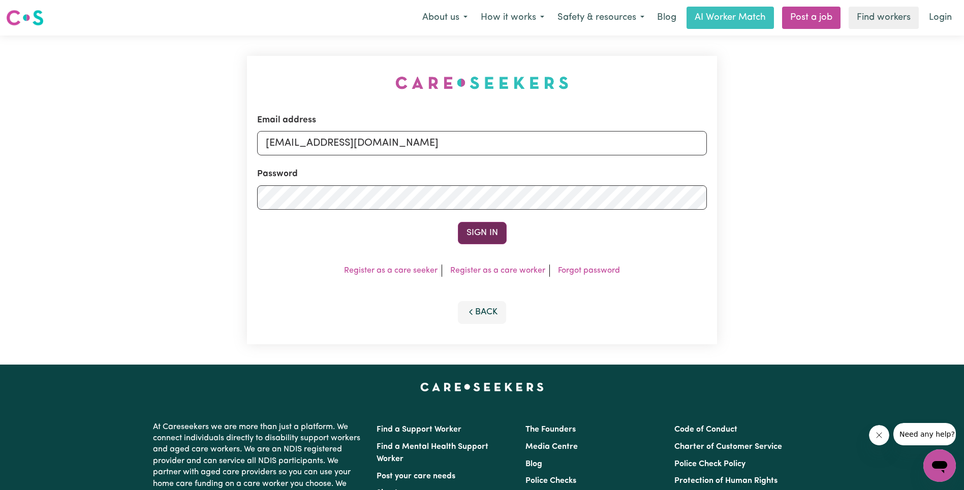 Image resolution: width=964 pixels, height=490 pixels. Describe the element at coordinates (482, 387) in the screenshot. I see `a: Careseekers home page` at that location.